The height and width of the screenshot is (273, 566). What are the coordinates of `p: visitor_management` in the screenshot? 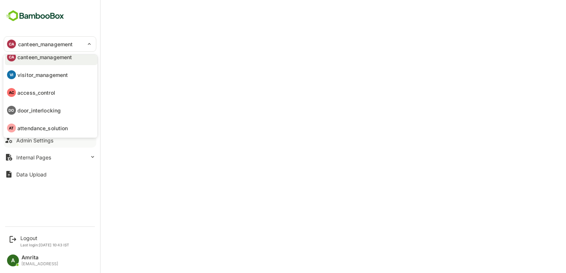 It's located at (43, 75).